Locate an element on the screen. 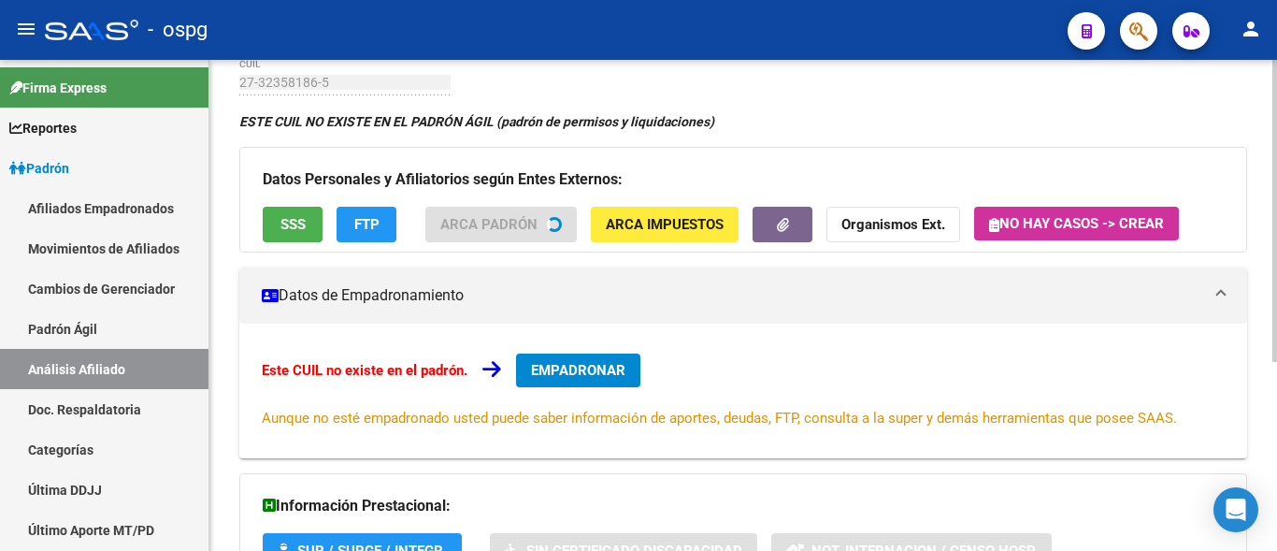 Image resolution: width=1277 pixels, height=551 pixels. button: SSS is located at coordinates (293, 223).